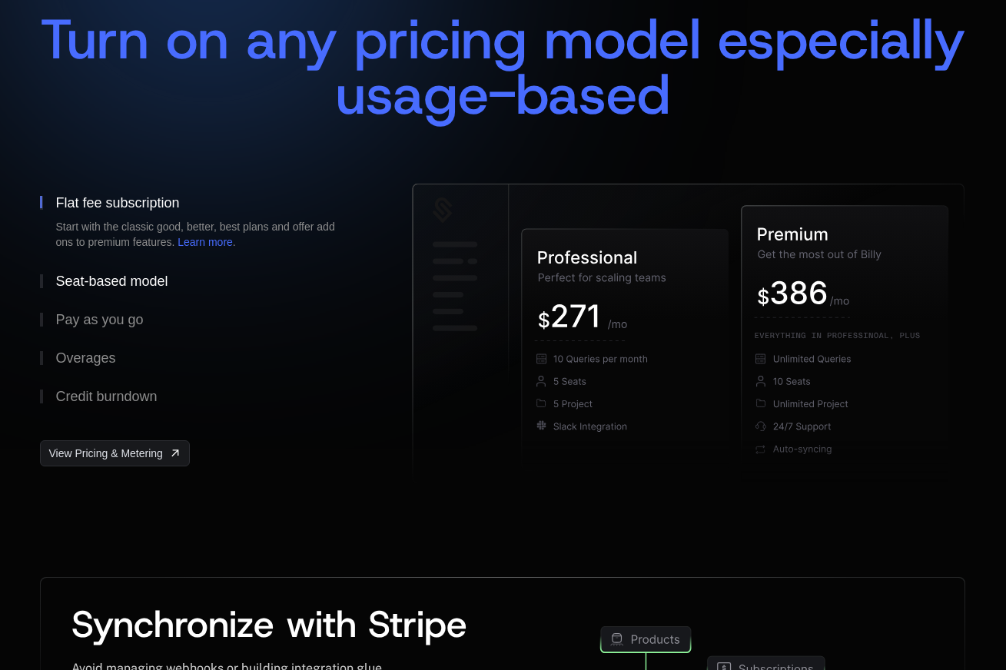 This screenshot has height=670, width=1006. What do you see at coordinates (205, 242) in the screenshot?
I see `a: Learn more` at bounding box center [205, 242].